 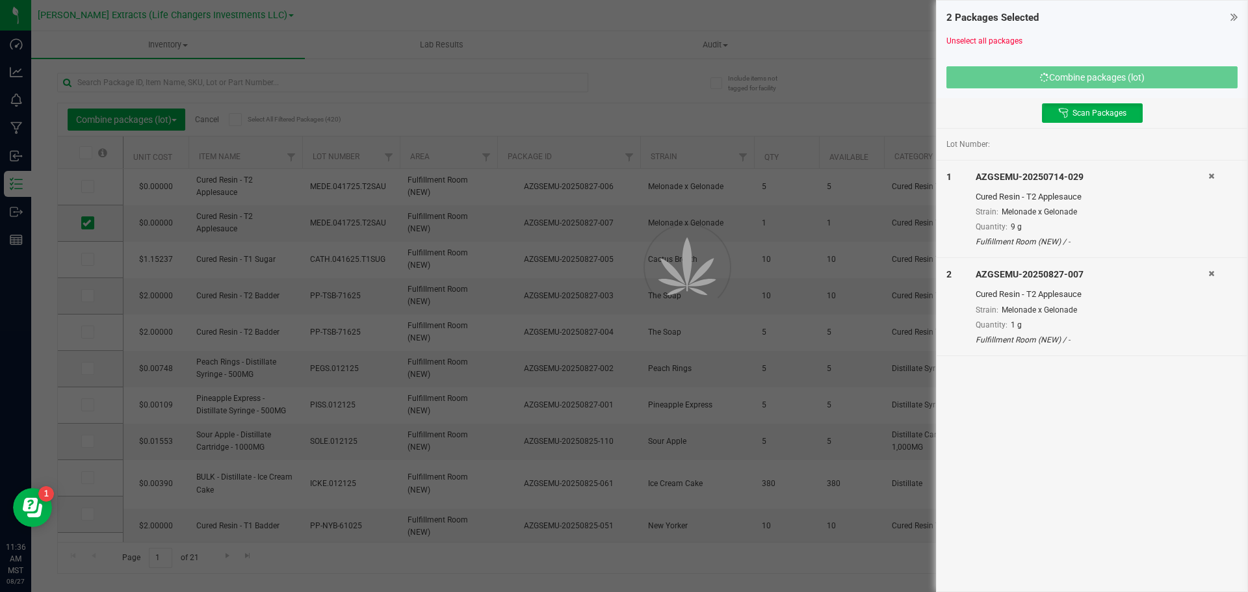 I want to click on button: Combine packages (lot), so click(x=1092, y=77).